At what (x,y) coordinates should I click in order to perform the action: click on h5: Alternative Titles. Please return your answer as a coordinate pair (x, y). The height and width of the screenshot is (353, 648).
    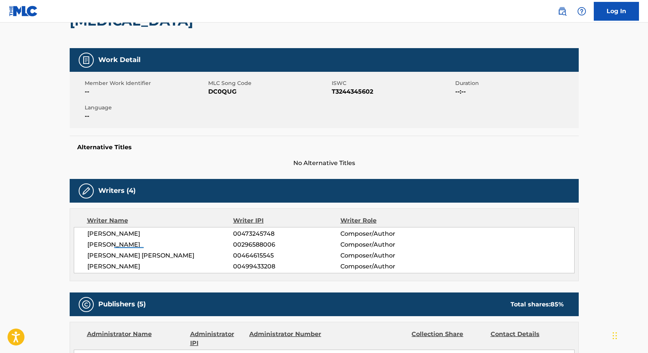
    Looking at the image, I should click on (324, 148).